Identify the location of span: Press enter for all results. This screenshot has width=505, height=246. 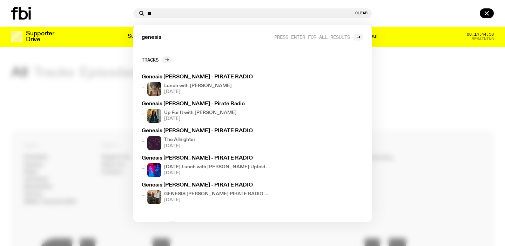
(312, 37).